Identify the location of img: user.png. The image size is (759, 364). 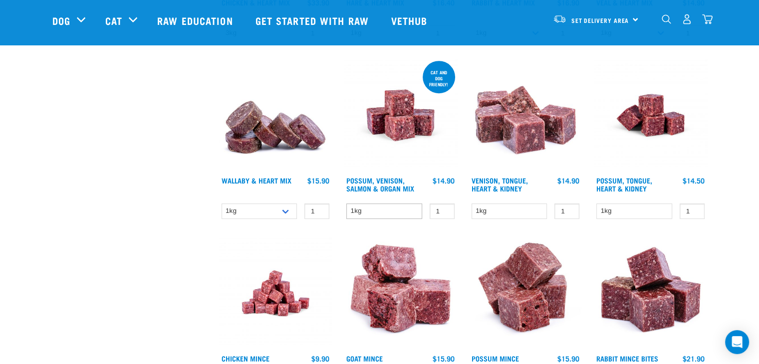
(687, 19).